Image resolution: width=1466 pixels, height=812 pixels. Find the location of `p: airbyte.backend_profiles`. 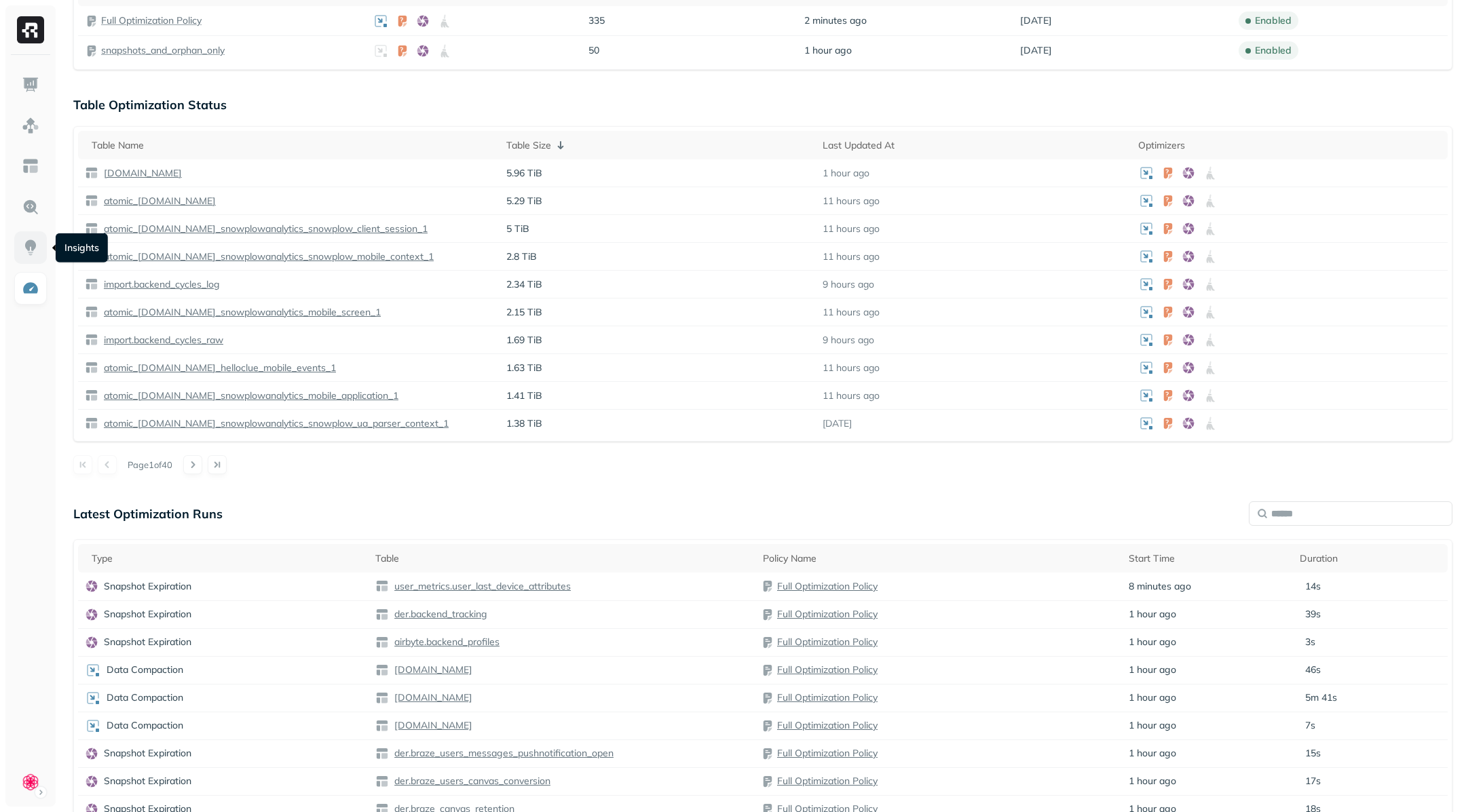

p: airbyte.backend_profiles is located at coordinates (445, 641).